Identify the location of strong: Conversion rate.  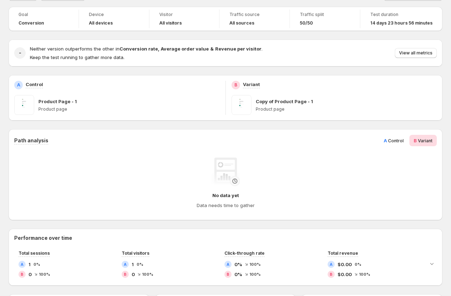
(139, 49).